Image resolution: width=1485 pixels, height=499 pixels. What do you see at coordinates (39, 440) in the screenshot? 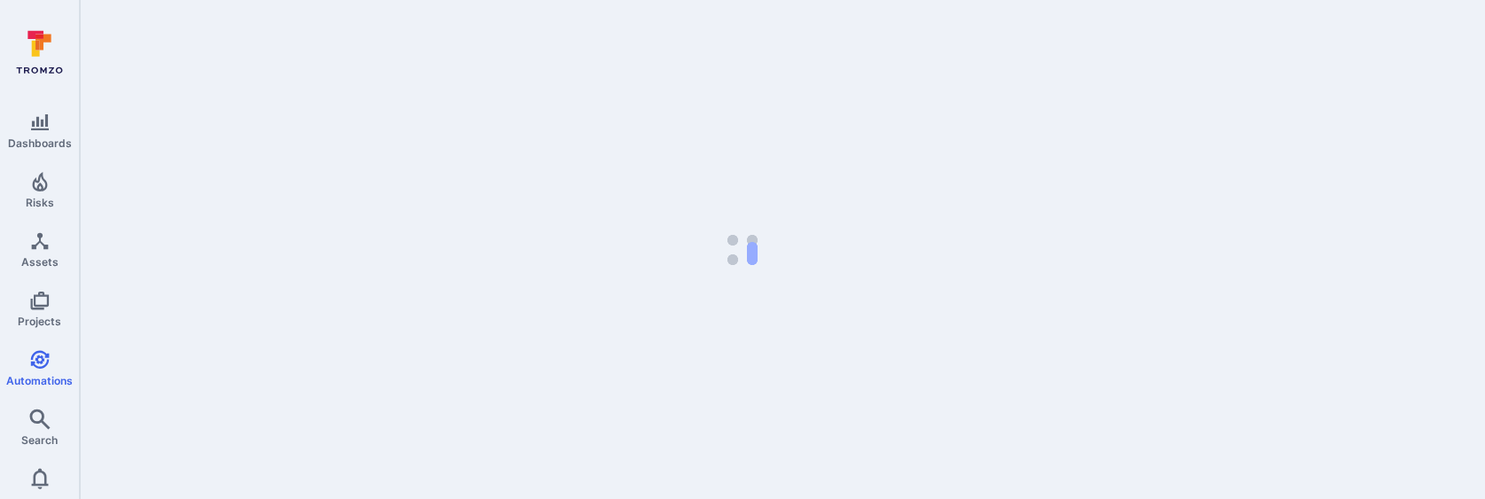
I see `span: Search` at bounding box center [39, 440].